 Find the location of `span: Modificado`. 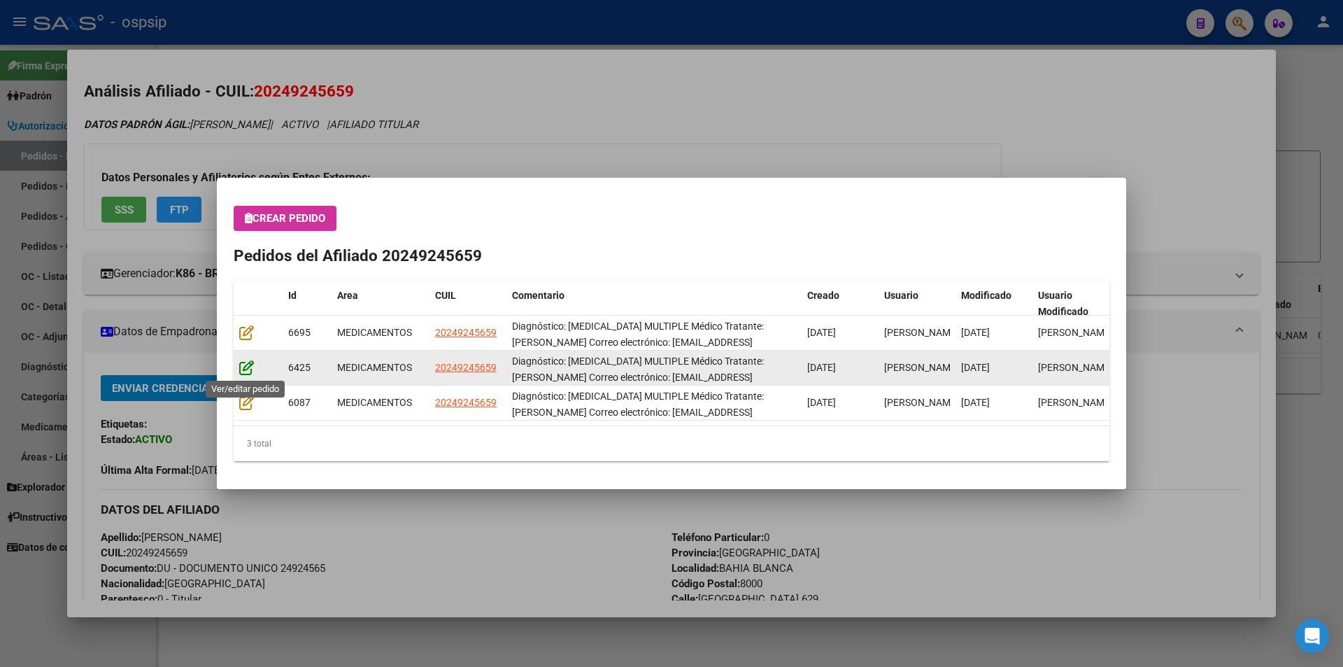

span: Modificado is located at coordinates (987, 295).